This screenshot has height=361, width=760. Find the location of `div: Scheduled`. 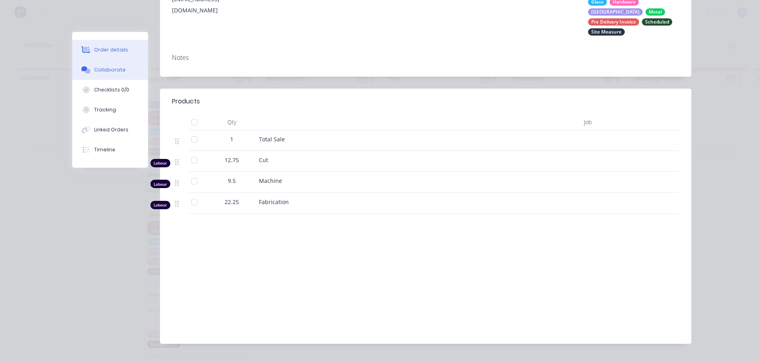

div: Scheduled is located at coordinates (657, 22).